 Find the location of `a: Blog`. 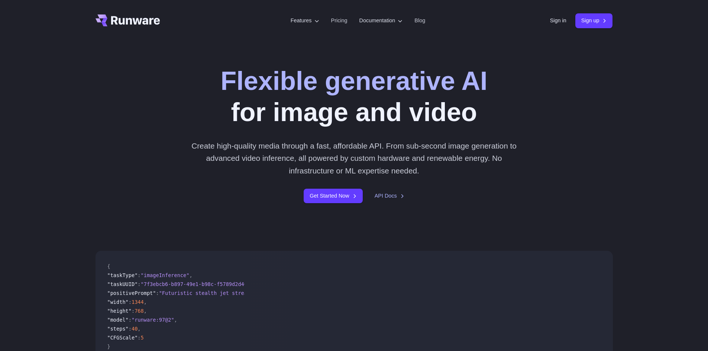

a: Blog is located at coordinates (419, 20).